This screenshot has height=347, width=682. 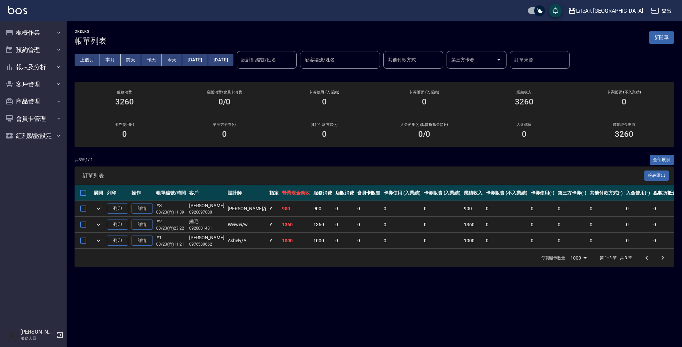 I want to click on th: 營業現金應收, so click(x=296, y=193).